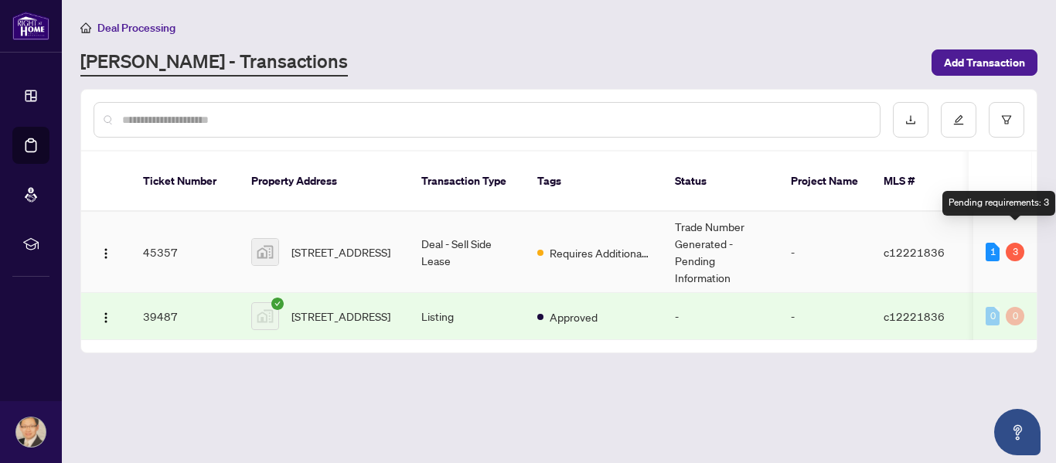 The width and height of the screenshot is (1056, 463). I want to click on button: Add Transaction, so click(984, 63).